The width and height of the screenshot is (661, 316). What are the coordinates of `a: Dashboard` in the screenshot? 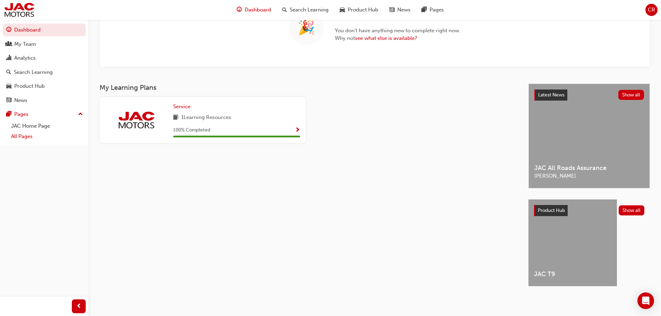 It's located at (44, 30).